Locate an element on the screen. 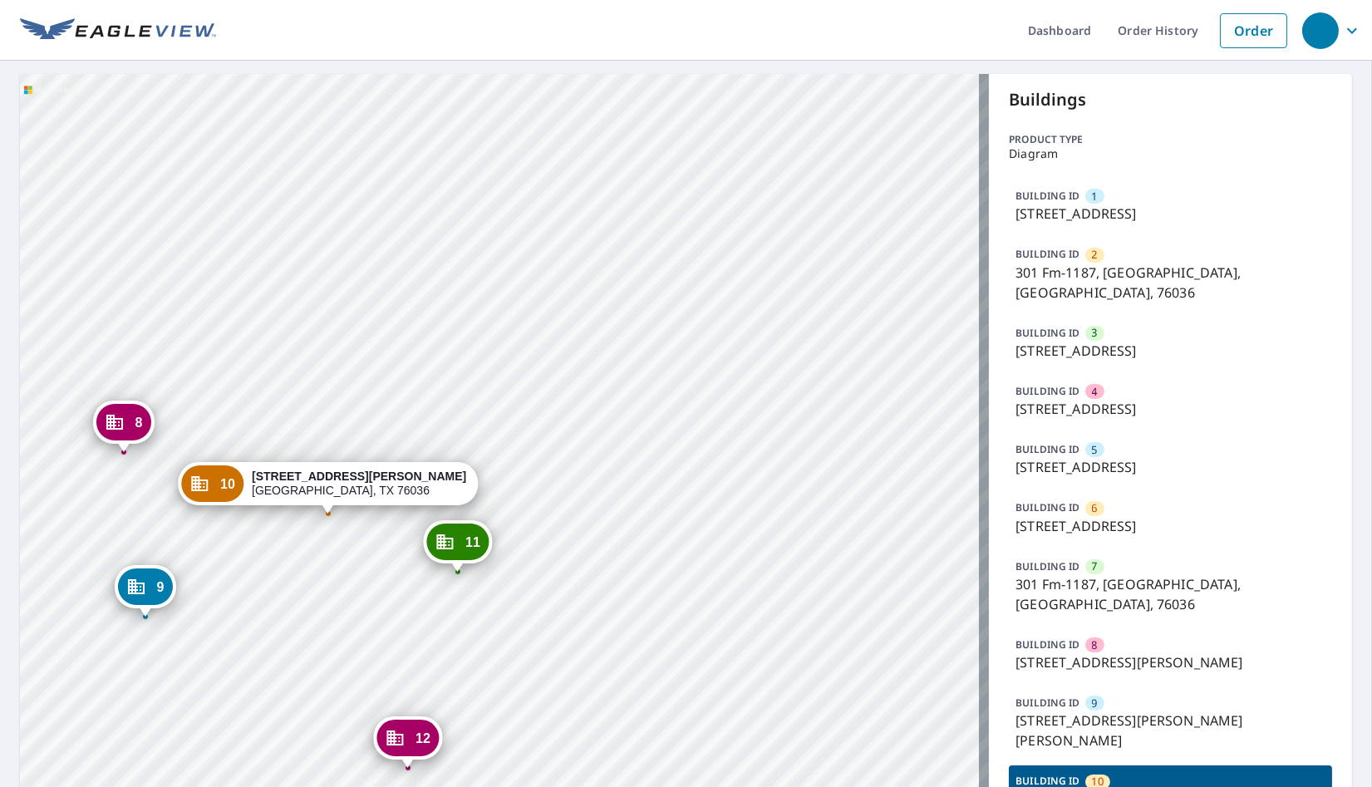 This screenshot has width=1372, height=787. span: 7 is located at coordinates (1094, 566).